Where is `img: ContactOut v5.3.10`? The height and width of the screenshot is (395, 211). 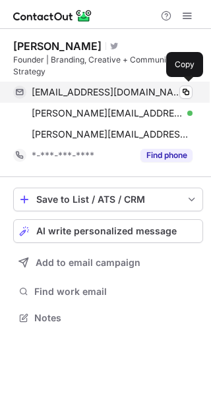 img: ContactOut v5.3.10 is located at coordinates (53, 16).